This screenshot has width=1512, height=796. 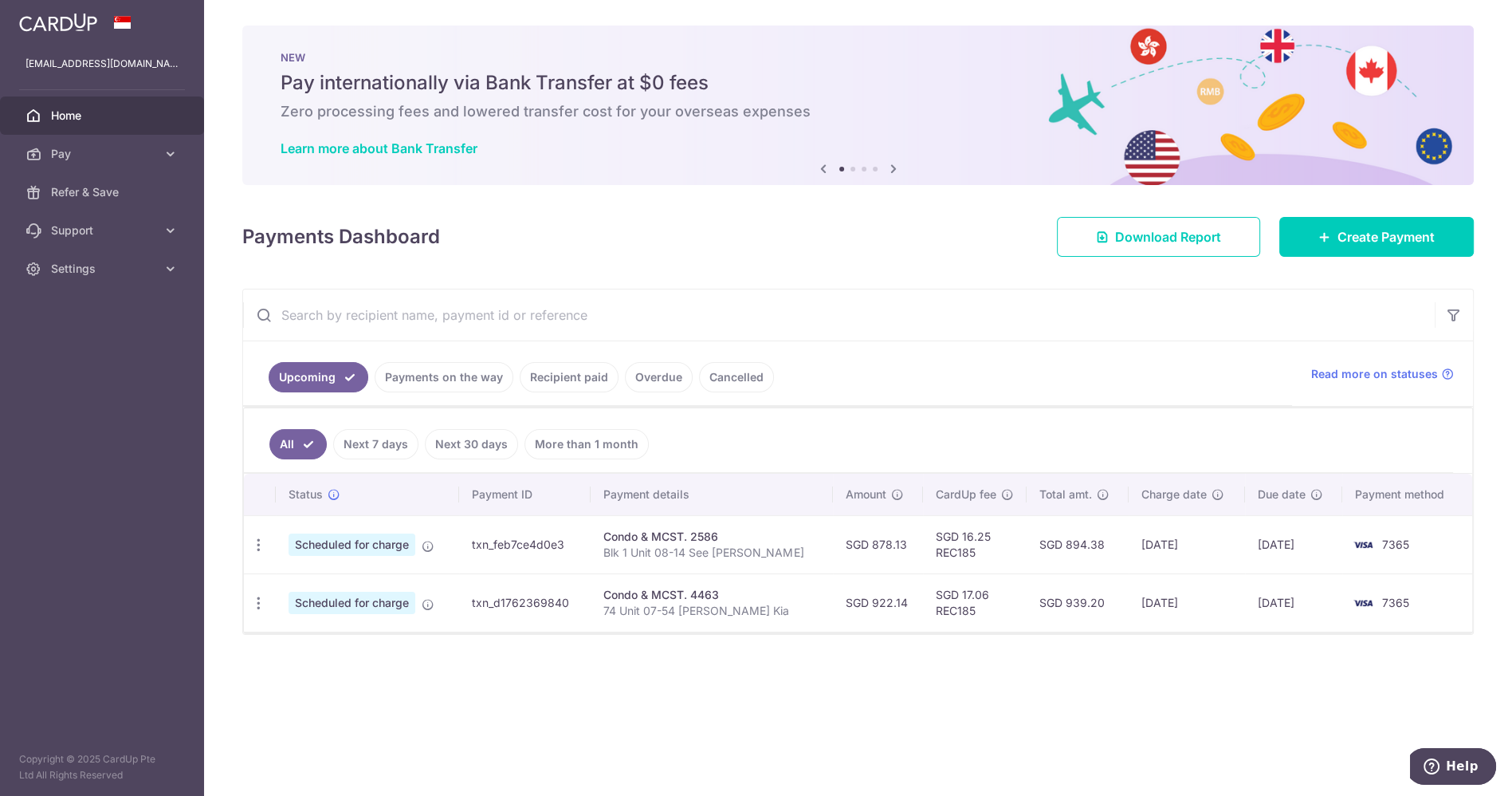 I want to click on span: Home, so click(x=104, y=115).